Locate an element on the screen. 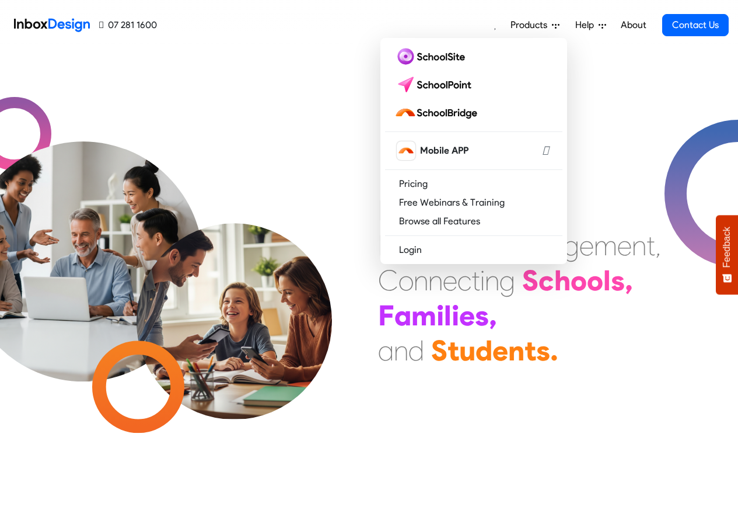 This screenshot has width=738, height=510. span: Products is located at coordinates (531, 25).